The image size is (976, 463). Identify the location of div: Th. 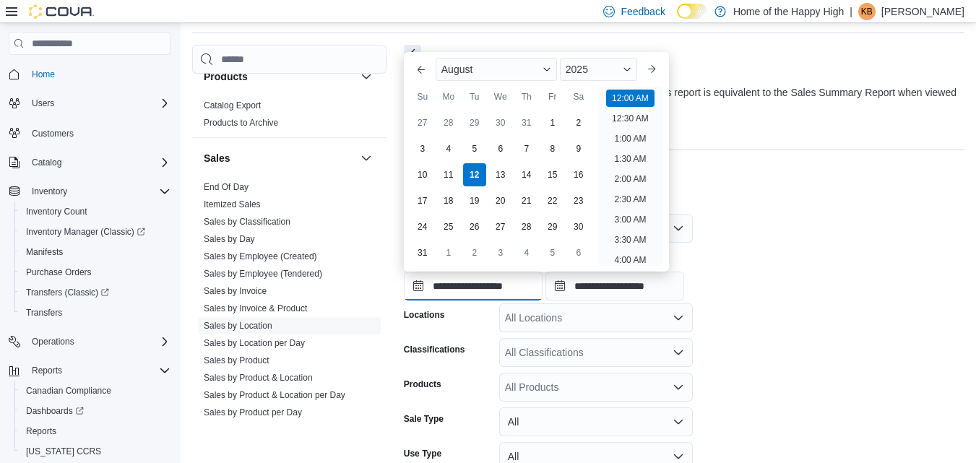
(527, 97).